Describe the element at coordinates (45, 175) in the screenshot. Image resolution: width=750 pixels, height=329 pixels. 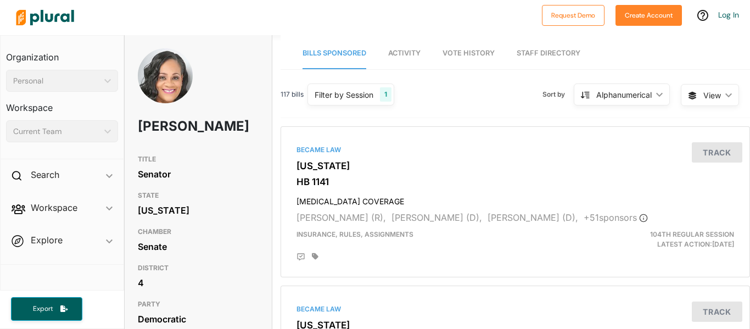
I see `h2: Search` at that location.